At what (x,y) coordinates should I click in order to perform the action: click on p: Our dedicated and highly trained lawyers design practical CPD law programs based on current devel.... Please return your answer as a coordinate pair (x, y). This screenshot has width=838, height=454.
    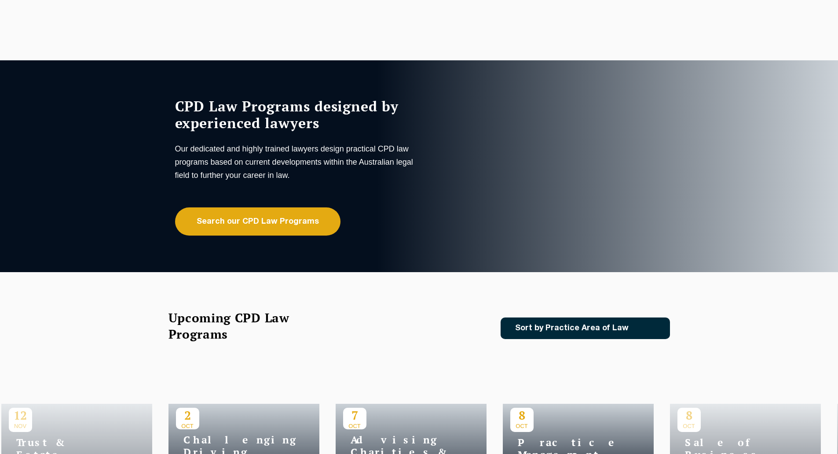
    Looking at the image, I should click on (296, 162).